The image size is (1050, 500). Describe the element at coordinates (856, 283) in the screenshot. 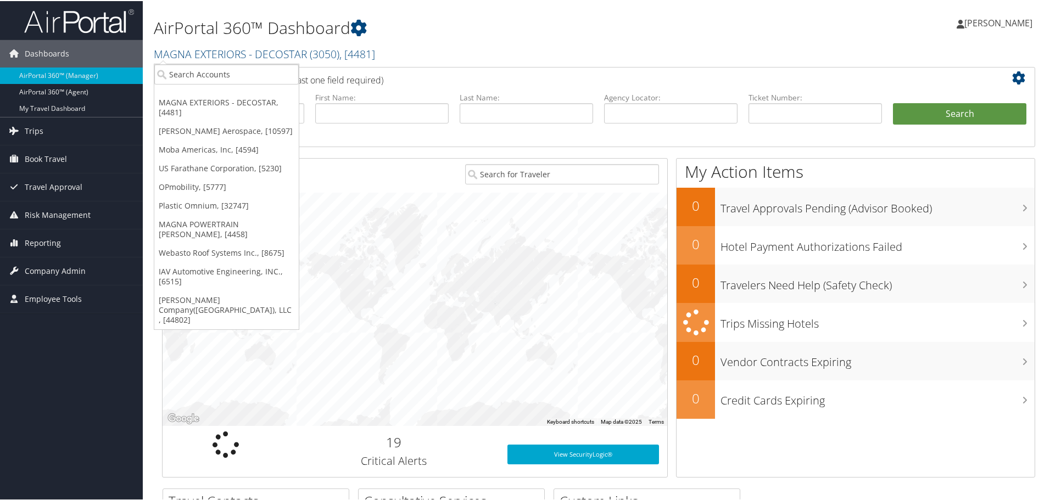

I see `a: 0Travelers Need Help (Safety Check)` at that location.